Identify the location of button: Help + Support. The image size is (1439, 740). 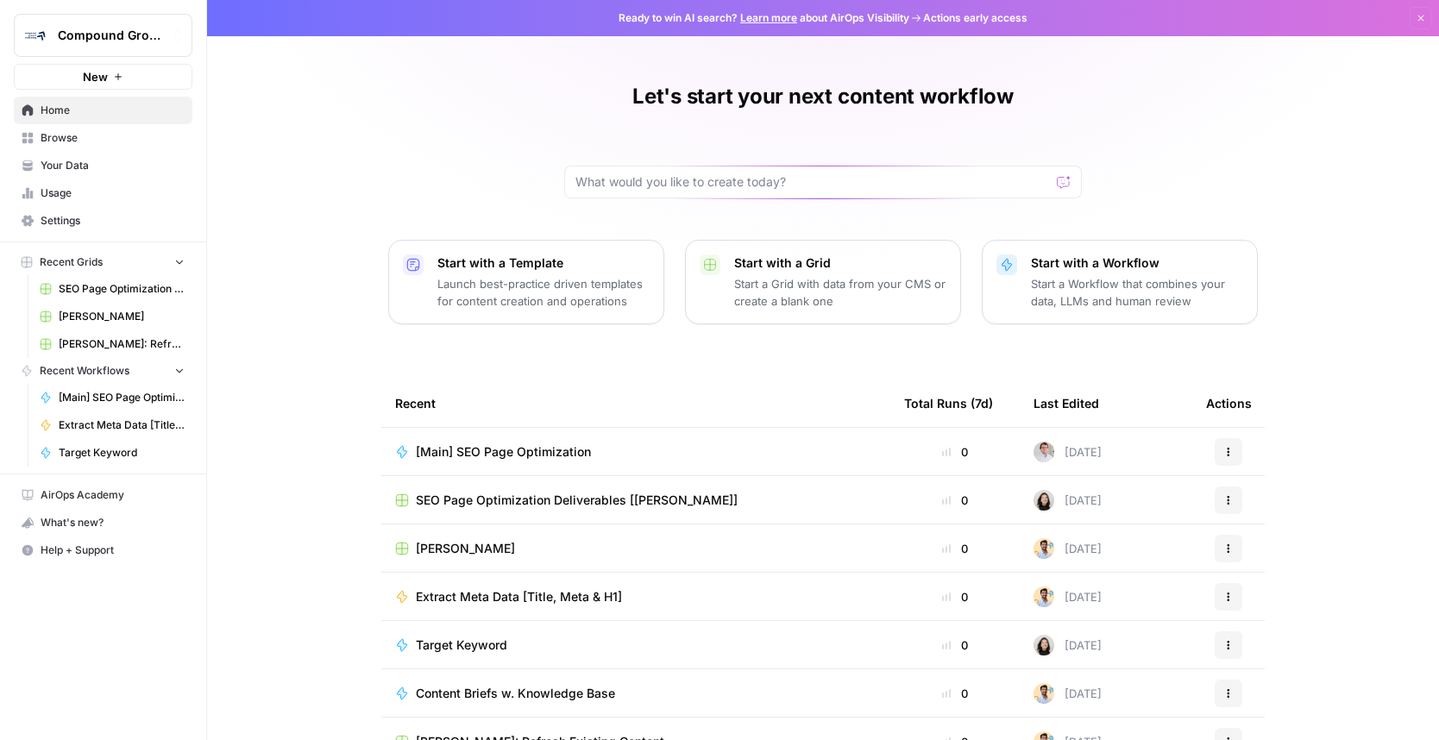
(103, 550).